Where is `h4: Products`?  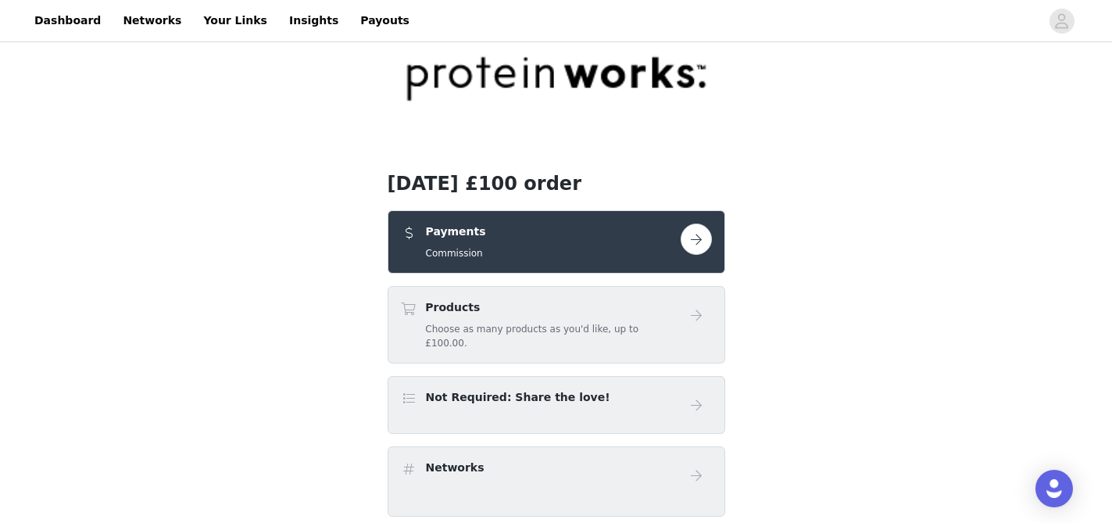 h4: Products is located at coordinates (553, 307).